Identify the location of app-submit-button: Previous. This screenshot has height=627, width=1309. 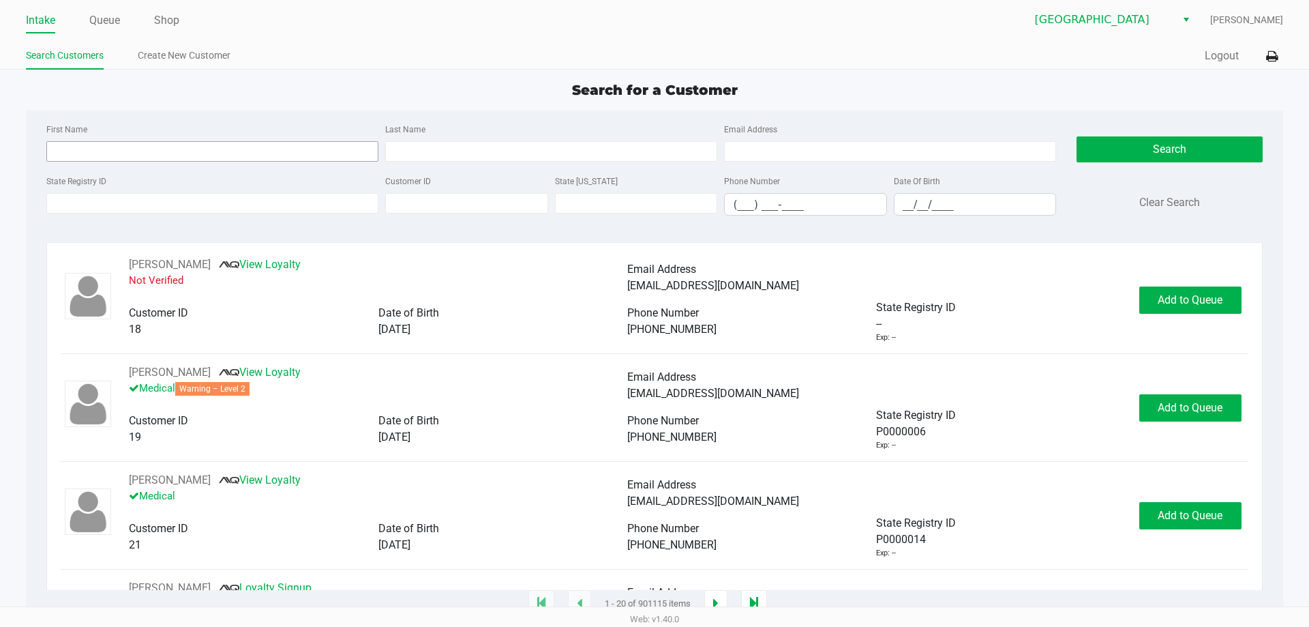
(580, 603).